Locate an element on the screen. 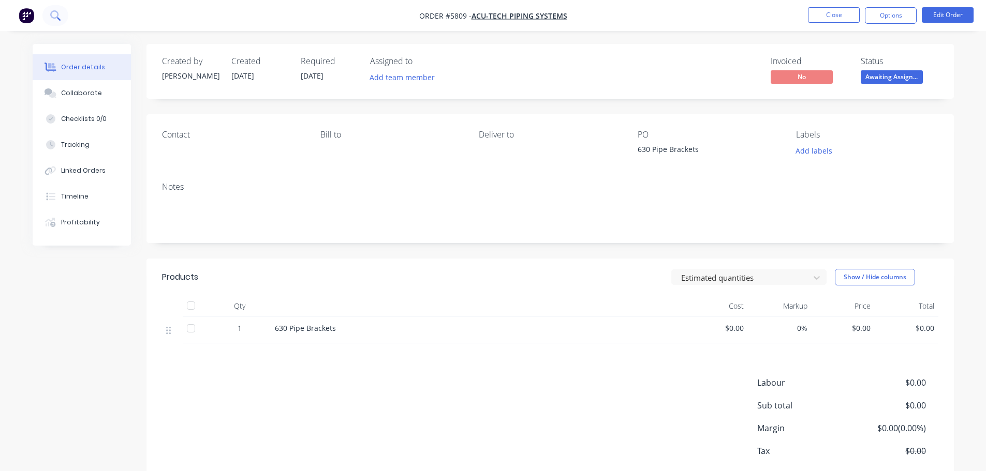  button: Timeline is located at coordinates (82, 197).